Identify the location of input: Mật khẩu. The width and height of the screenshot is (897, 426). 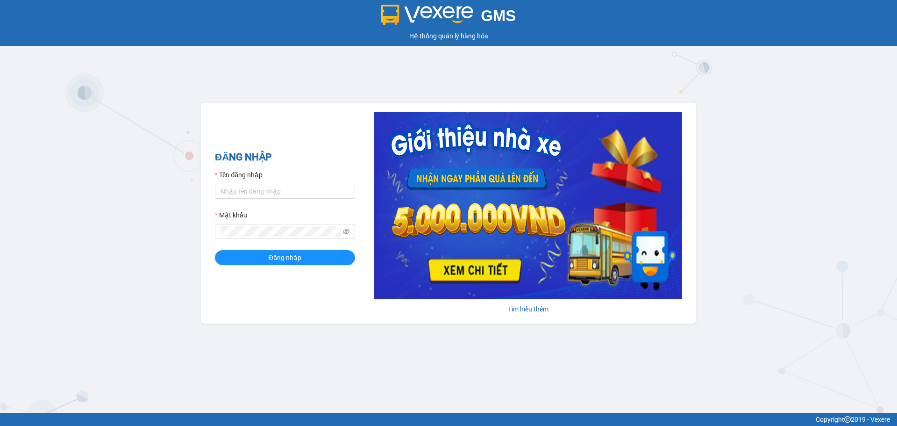
(281, 231).